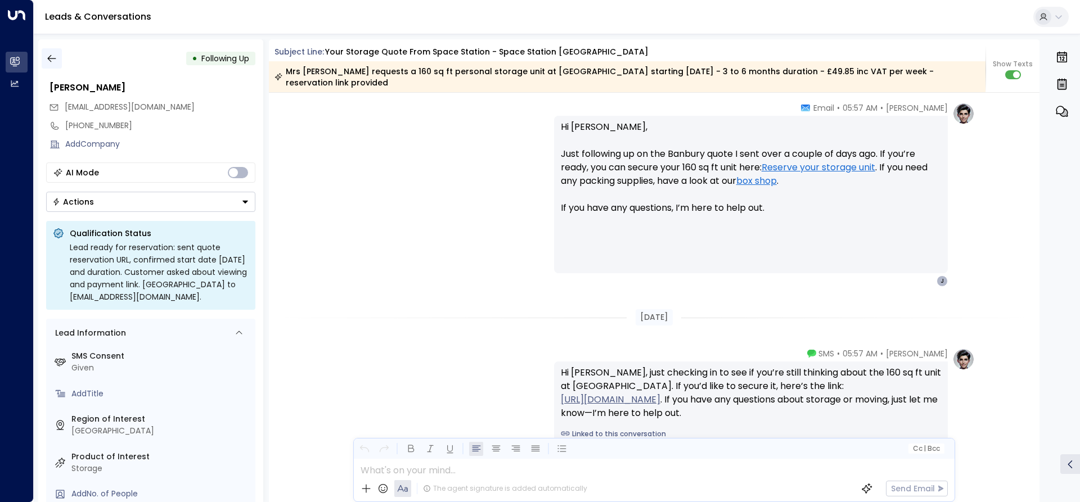  What do you see at coordinates (73, 202) in the screenshot?
I see `div: Actions` at bounding box center [73, 202].